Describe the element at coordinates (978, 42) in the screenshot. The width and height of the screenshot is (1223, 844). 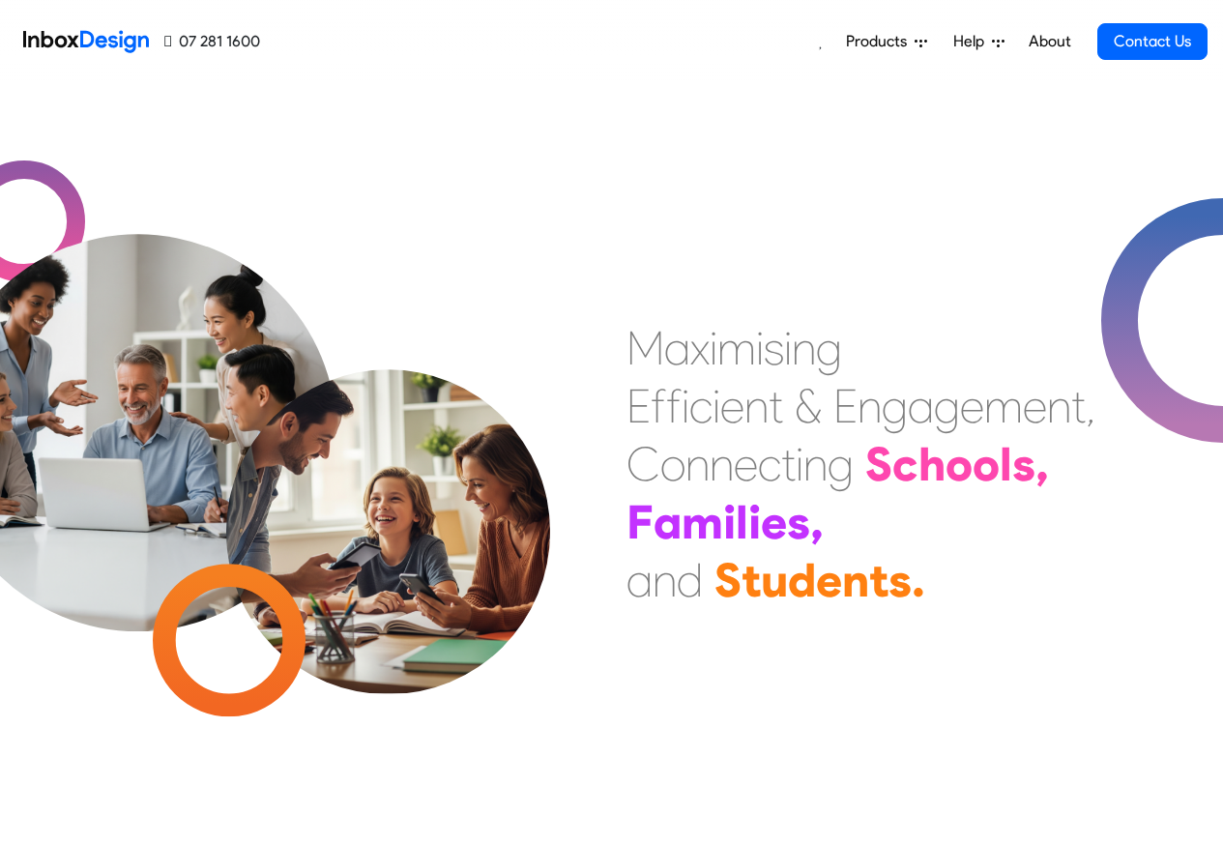
I see `a: Help` at that location.